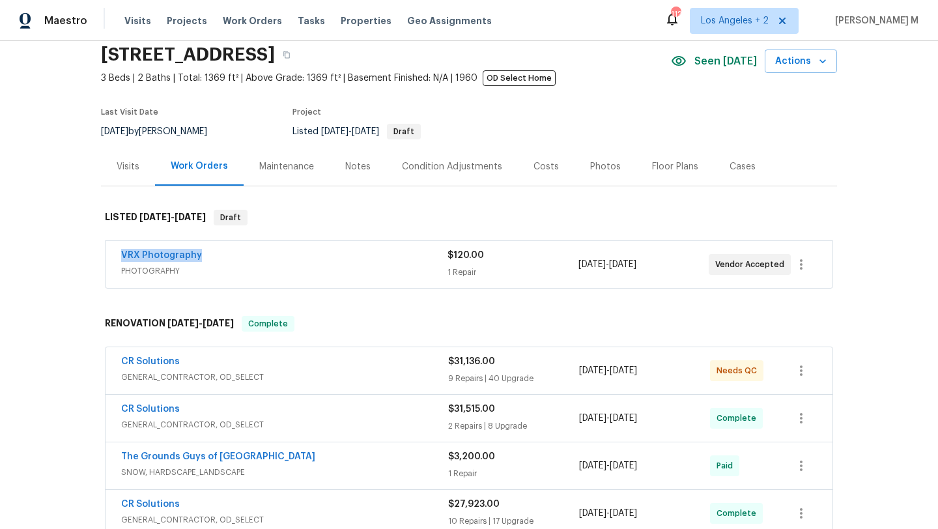 The height and width of the screenshot is (529, 938). What do you see at coordinates (472, 409) in the screenshot?
I see `span: $31,515.00` at bounding box center [472, 409].